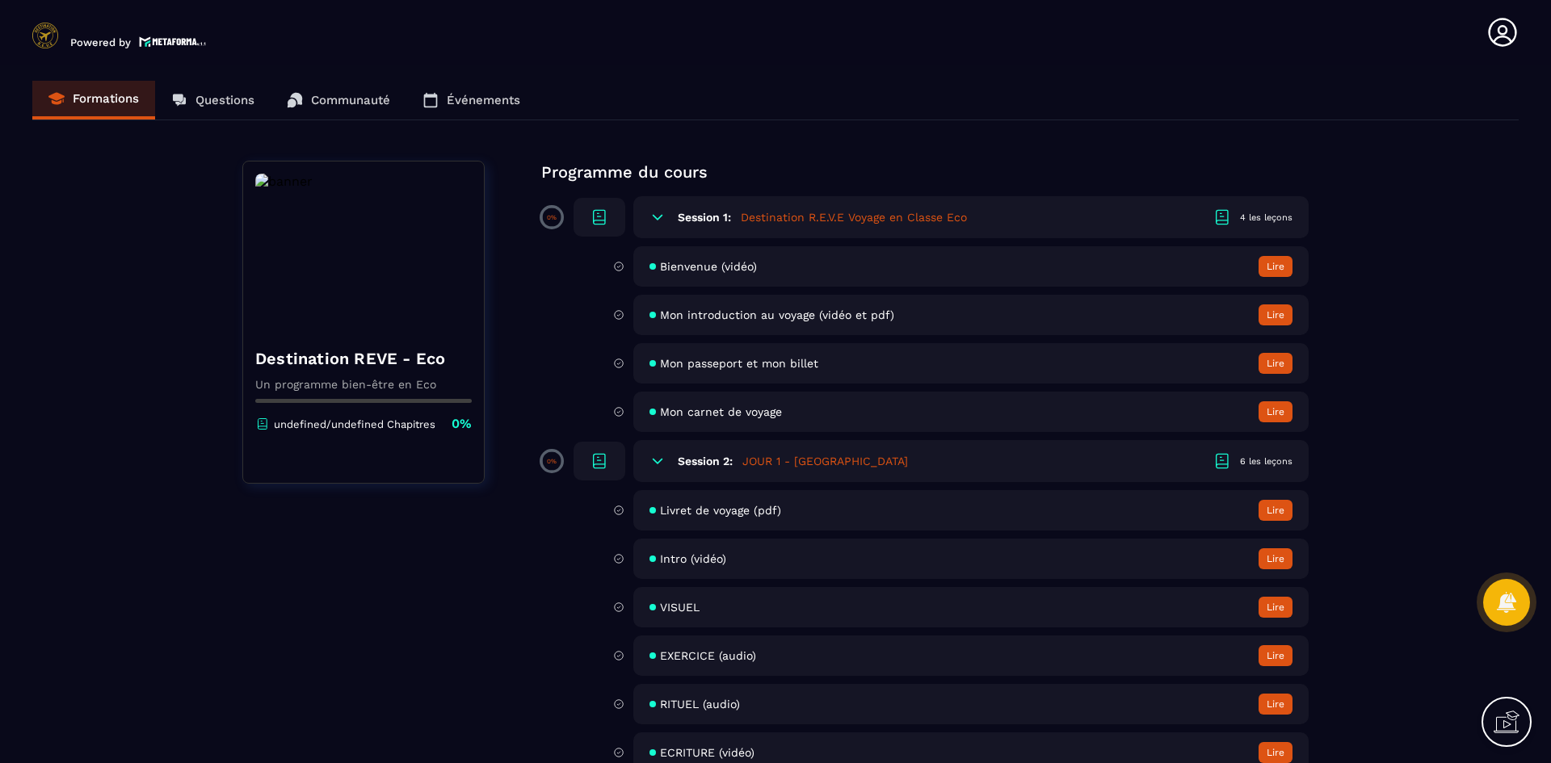 The image size is (1551, 763). What do you see at coordinates (720, 412) in the screenshot?
I see `span: Mon carnet de voyage` at bounding box center [720, 412].